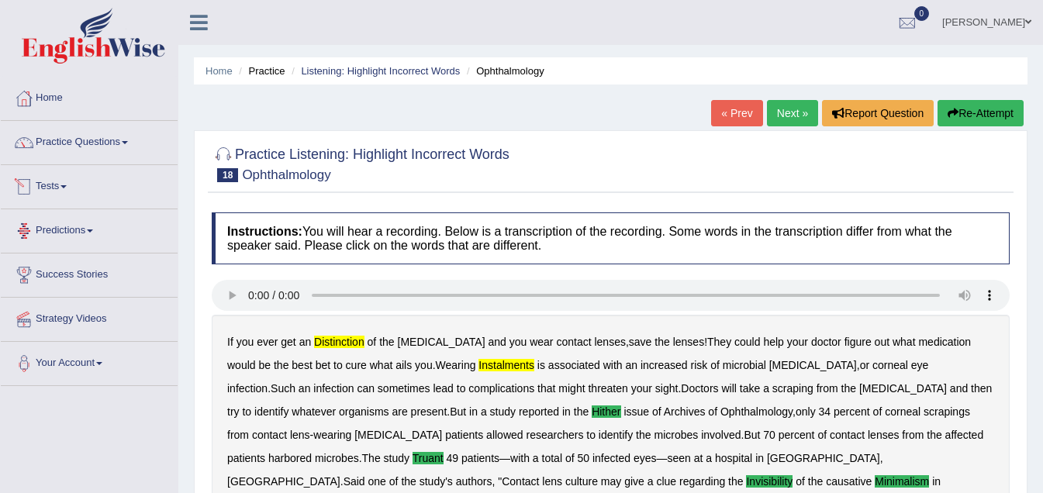  What do you see at coordinates (323, 365) in the screenshot?
I see `b: bet` at bounding box center [323, 365].